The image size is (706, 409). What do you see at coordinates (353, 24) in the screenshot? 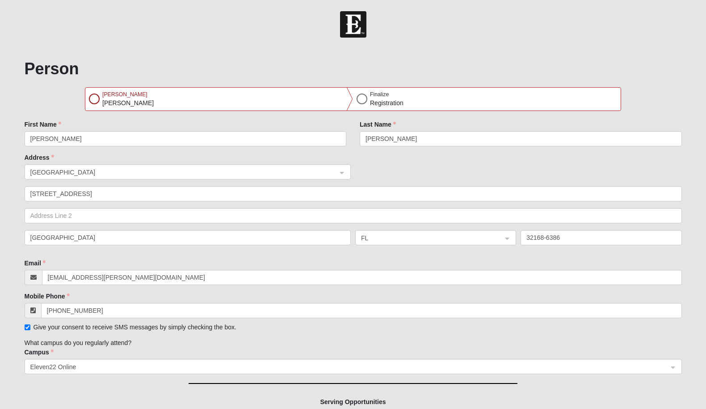
I see `img: Church of Eleven22 Logo` at bounding box center [353, 24].